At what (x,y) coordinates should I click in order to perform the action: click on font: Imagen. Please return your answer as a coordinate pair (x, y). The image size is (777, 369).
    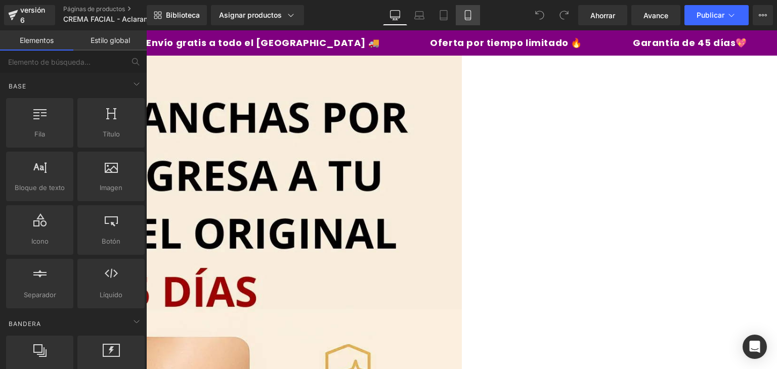
    Looking at the image, I should click on (111, 188).